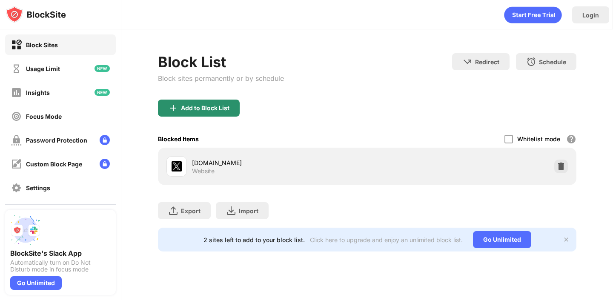 This screenshot has width=613, height=300. Describe the element at coordinates (16, 140) in the screenshot. I see `img: password-protection-off.svg` at that location.